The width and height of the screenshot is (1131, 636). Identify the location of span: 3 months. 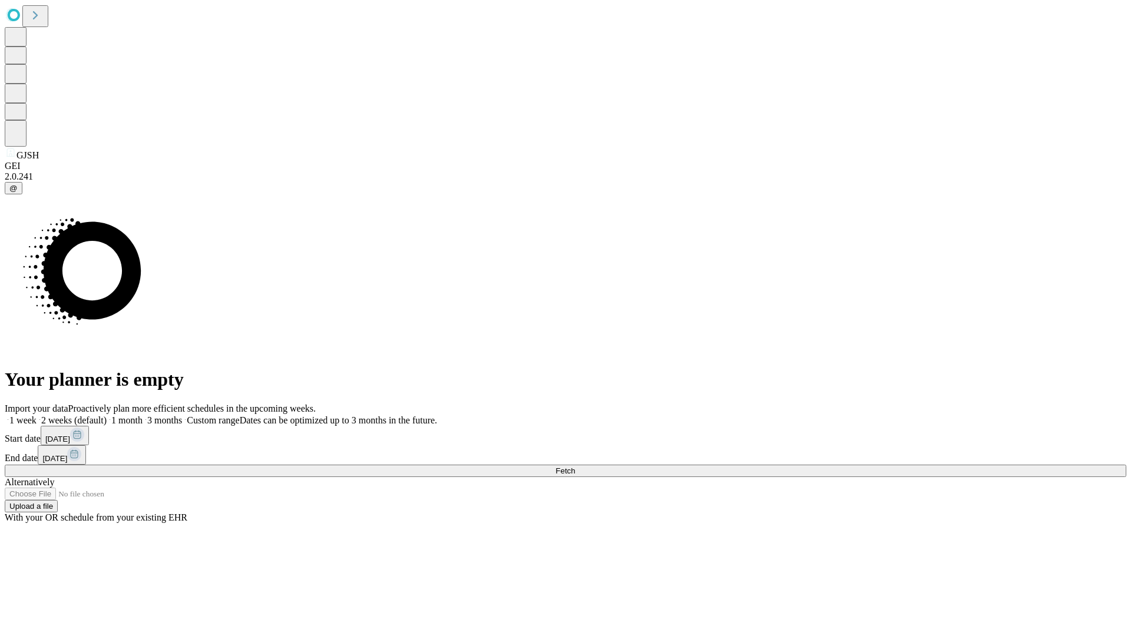
(164, 420).